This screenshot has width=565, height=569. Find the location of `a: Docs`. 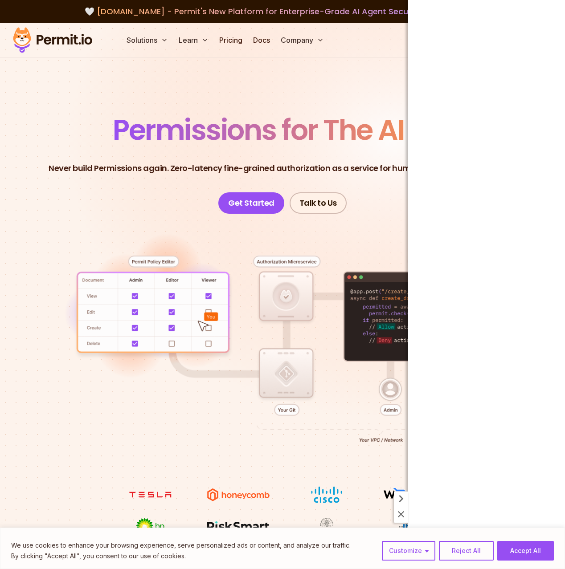

a: Docs is located at coordinates (261, 40).